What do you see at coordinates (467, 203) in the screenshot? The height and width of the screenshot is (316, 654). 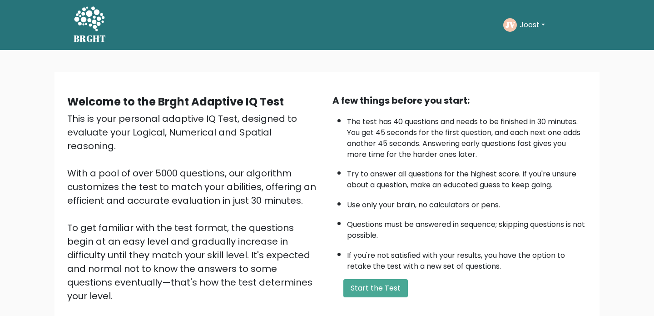 I see `li: Use only your brain, no calculators or pens.` at bounding box center [467, 203].